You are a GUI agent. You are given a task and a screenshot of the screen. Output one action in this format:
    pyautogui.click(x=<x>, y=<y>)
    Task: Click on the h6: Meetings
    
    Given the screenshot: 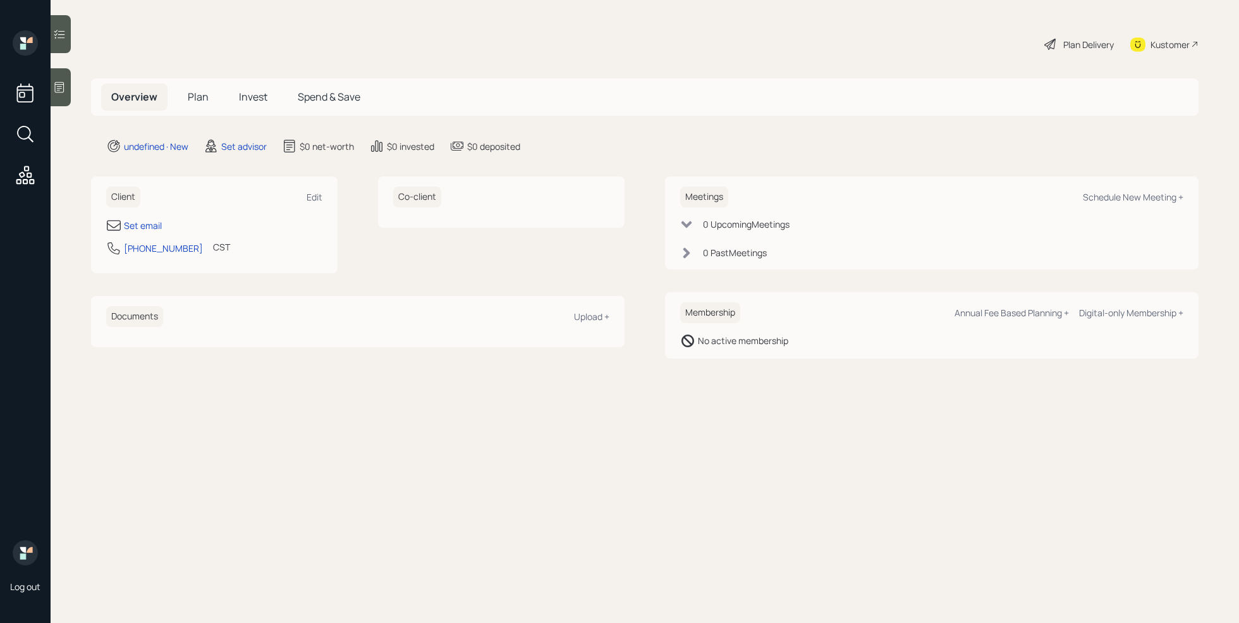 What is the action you would take?
    pyautogui.click(x=704, y=197)
    